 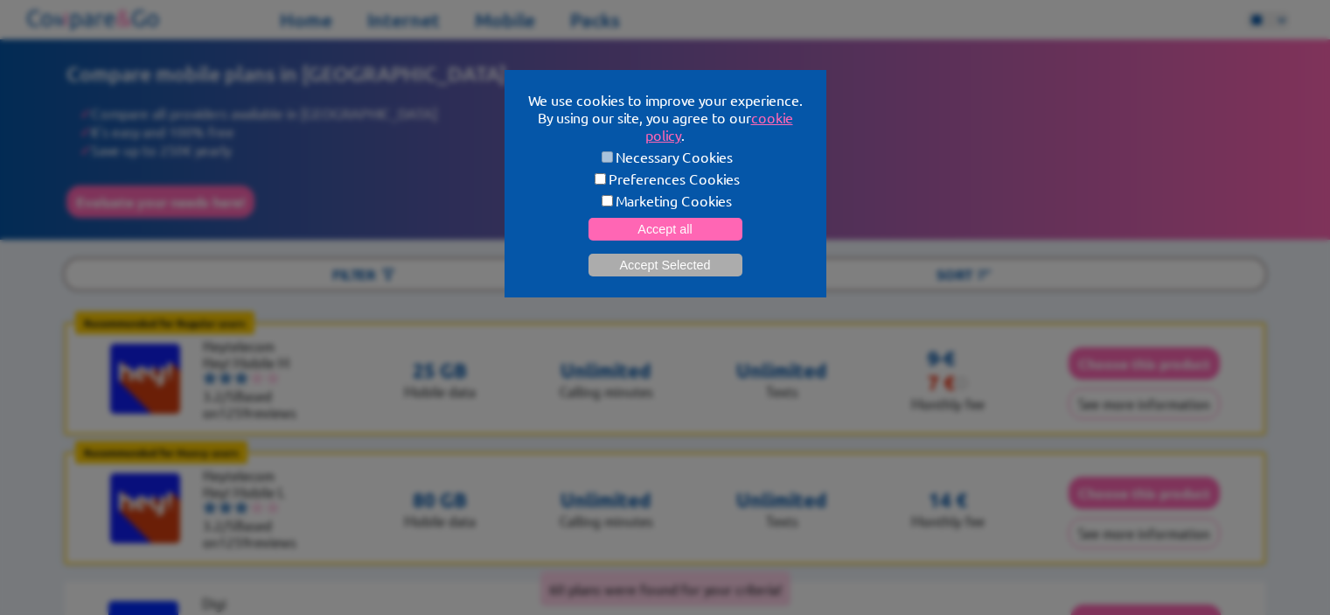 I want to click on input: Necessary Cookies, so click(x=607, y=157).